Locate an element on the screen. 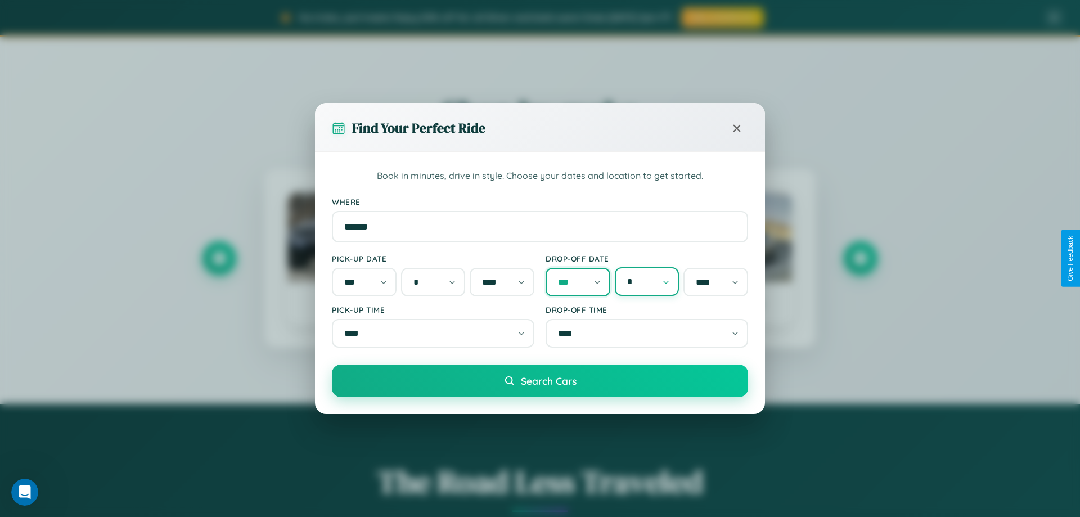  p: Book in minutes, drive in style. Choose your dates and location to get started. is located at coordinates (540, 176).